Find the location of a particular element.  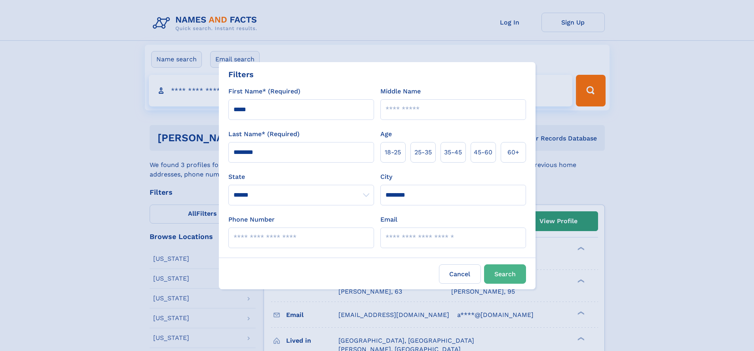

label: Phone Number is located at coordinates (251, 220).